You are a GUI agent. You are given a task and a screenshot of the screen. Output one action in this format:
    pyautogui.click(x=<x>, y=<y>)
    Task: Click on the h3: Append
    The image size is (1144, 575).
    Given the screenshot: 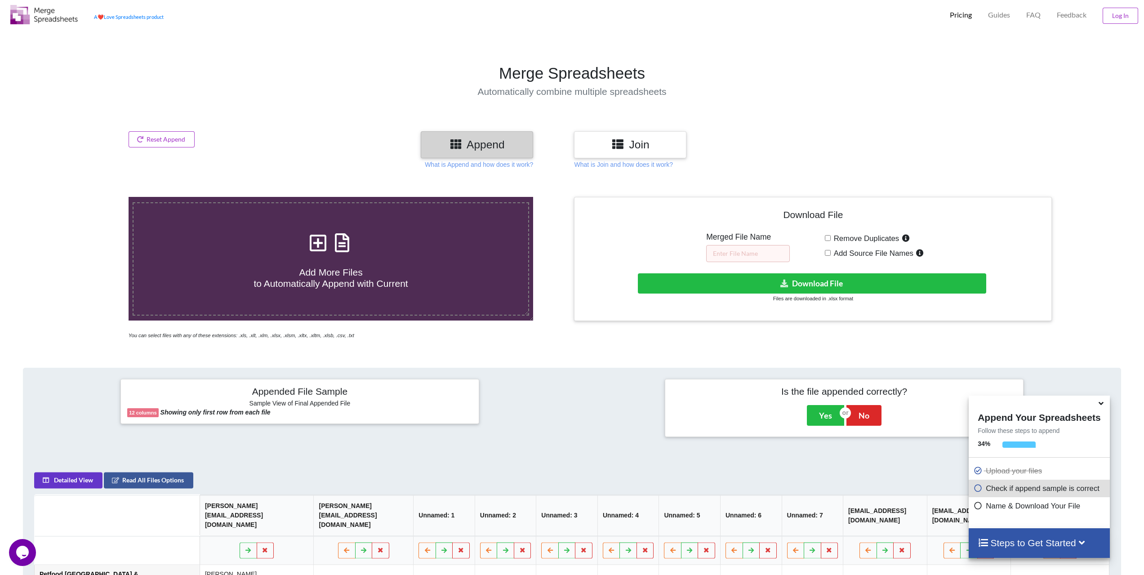 What is the action you would take?
    pyautogui.click(x=477, y=144)
    